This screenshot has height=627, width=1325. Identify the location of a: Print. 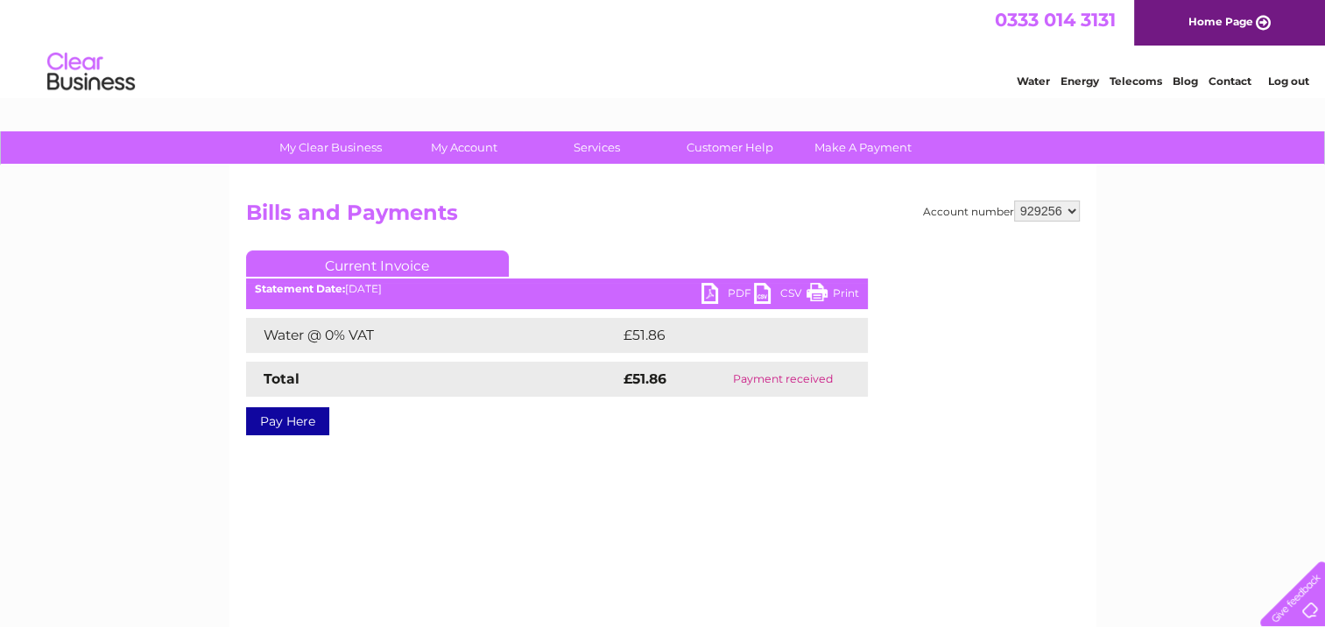
(833, 295).